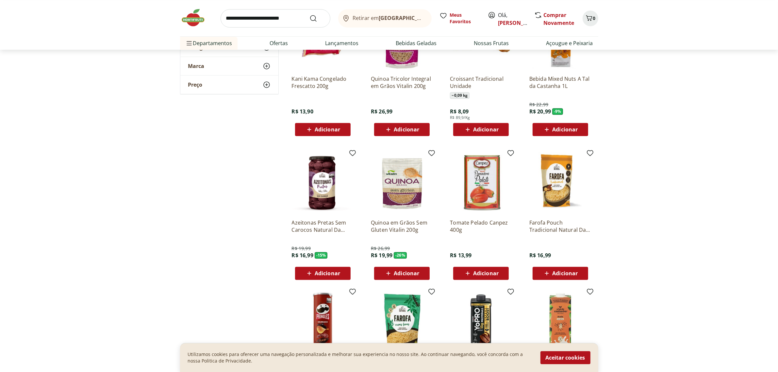  I want to click on span: R$ 8,09, so click(459, 111).